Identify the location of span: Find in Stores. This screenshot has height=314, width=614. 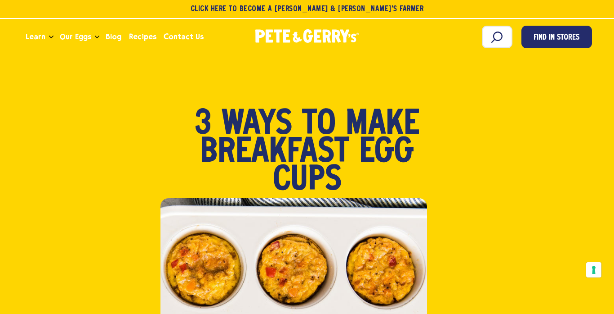
(557, 38).